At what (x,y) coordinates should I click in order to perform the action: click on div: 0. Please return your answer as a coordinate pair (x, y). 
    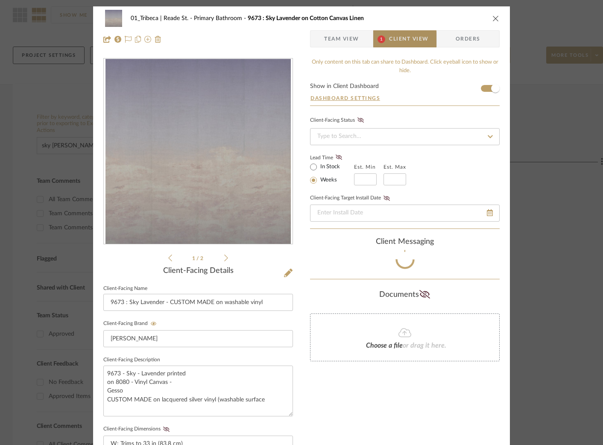
    Looking at the image, I should click on (198, 152).